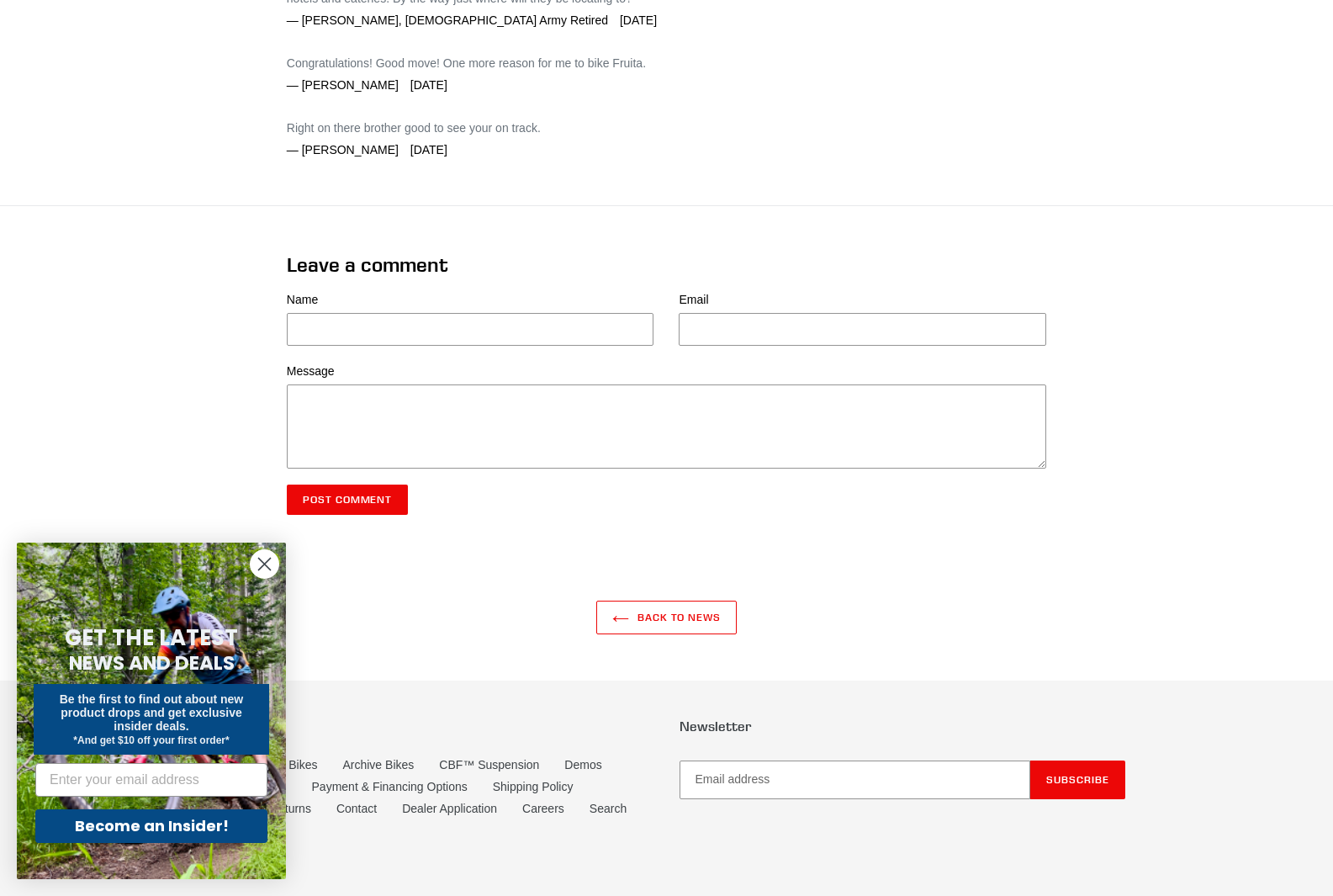  What do you see at coordinates (449, 809) in the screenshot?
I see `a: Dealer Application` at bounding box center [449, 809].